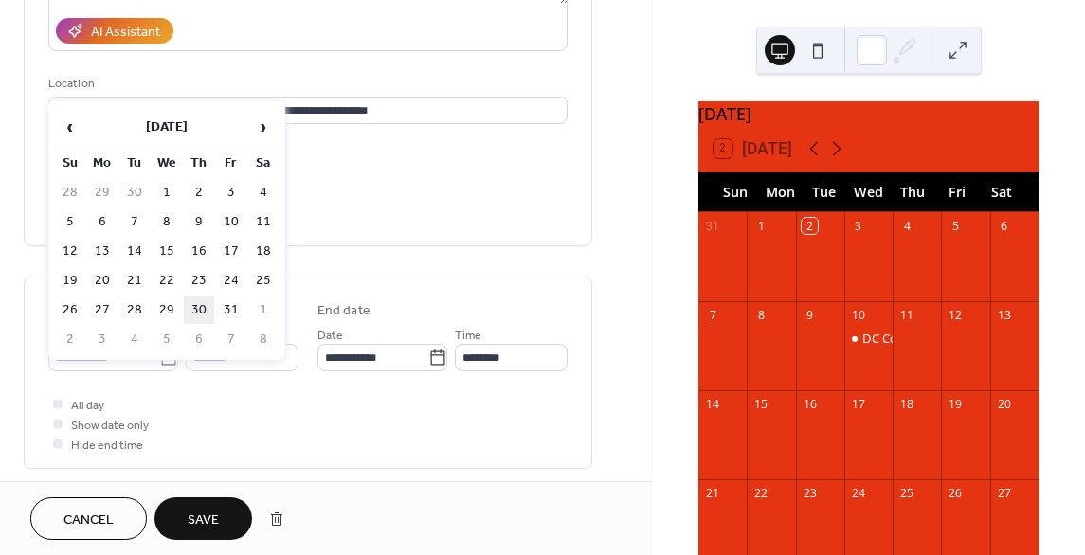  What do you see at coordinates (955, 493) in the screenshot?
I see `div: 26` at bounding box center [955, 493].